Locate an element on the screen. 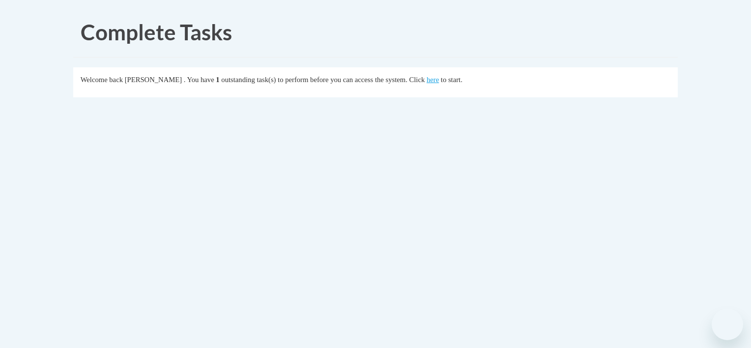 This screenshot has width=751, height=348. span: Welcome back is located at coordinates (102, 80).